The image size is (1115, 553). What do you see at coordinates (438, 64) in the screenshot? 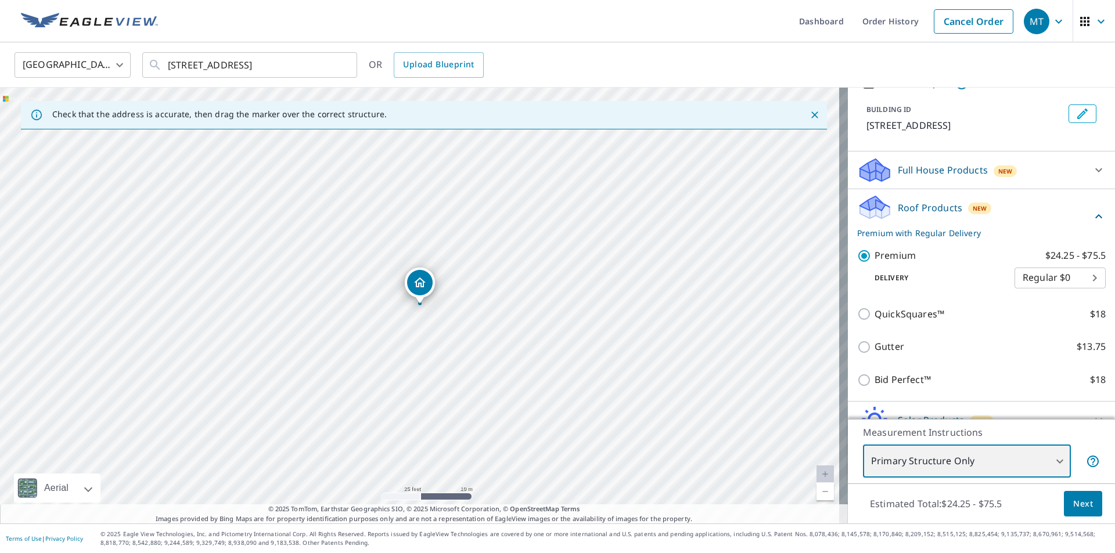
I see `span: Upload Blueprint` at bounding box center [438, 64].